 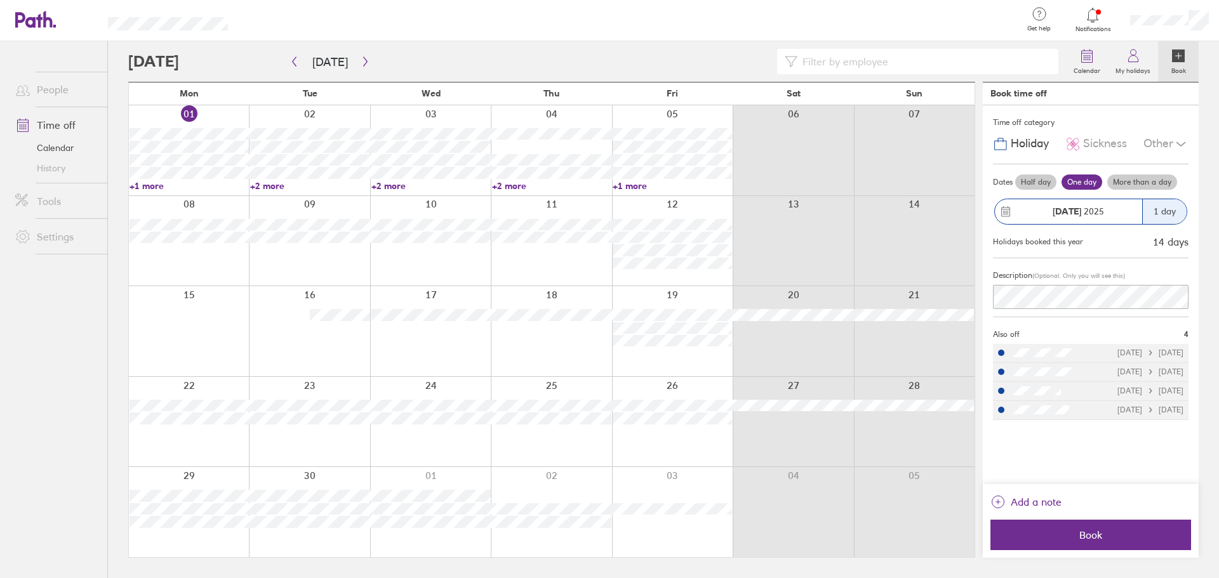 I want to click on span: Also off, so click(x=1006, y=334).